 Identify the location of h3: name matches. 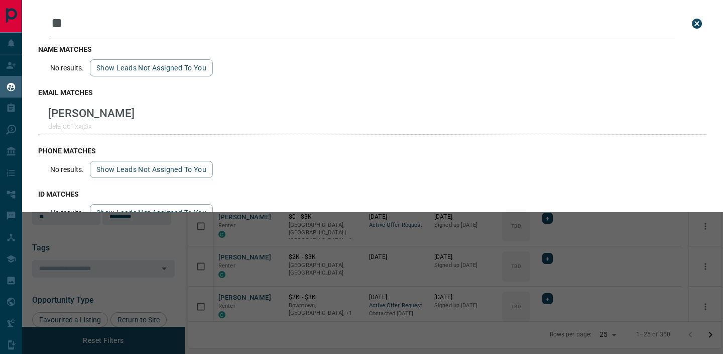
(373, 49).